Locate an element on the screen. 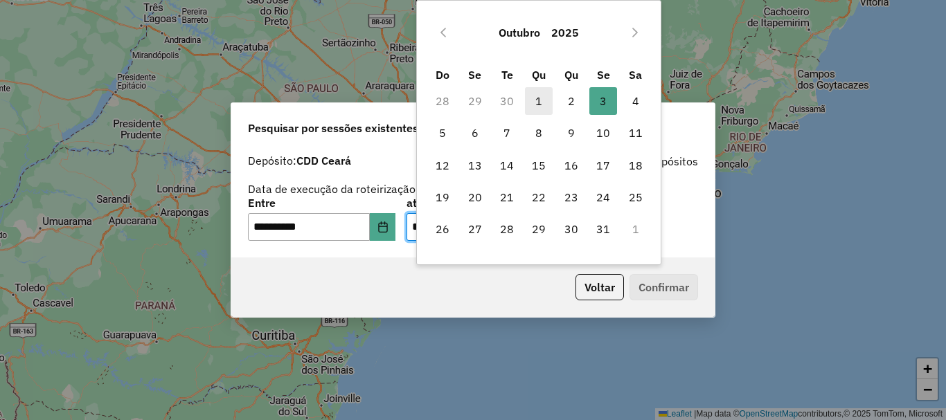  td: 5 is located at coordinates (442, 133).